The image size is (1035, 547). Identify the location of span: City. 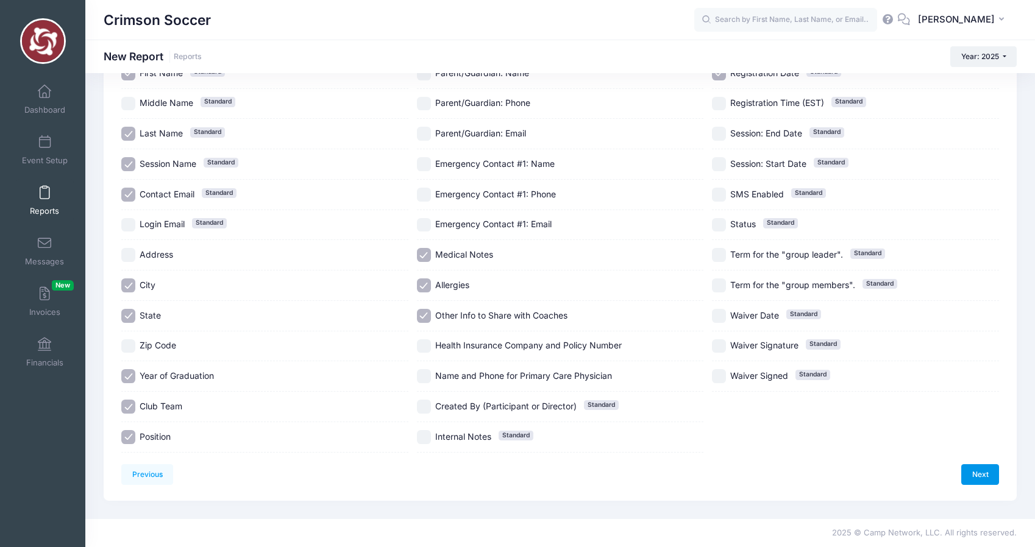
(148, 285).